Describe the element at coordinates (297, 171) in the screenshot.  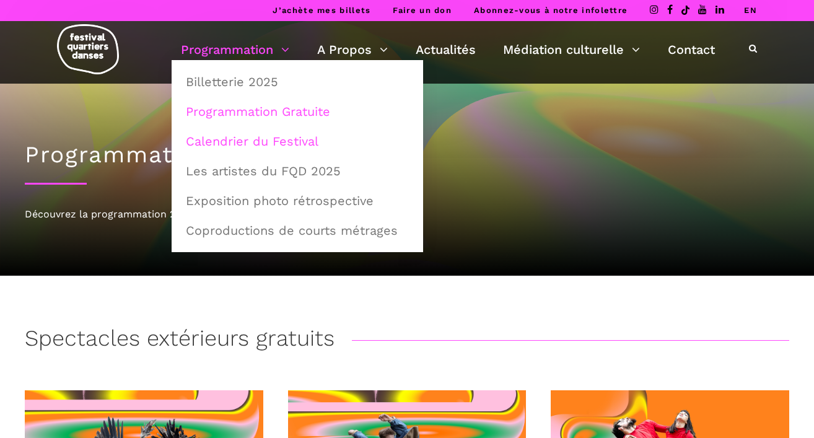
I see `a: Les artistes du FQD 2025` at that location.